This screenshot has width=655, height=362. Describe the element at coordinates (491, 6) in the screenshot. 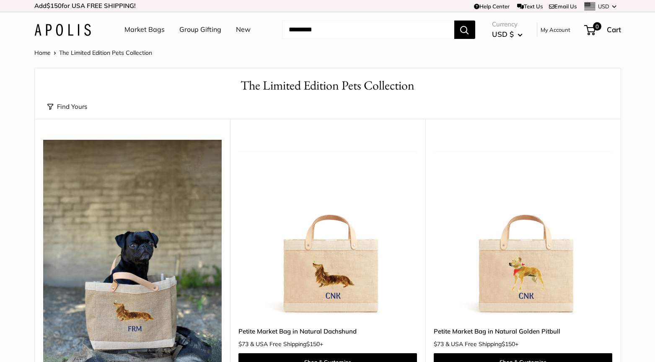

I see `a: Help Center` at that location.